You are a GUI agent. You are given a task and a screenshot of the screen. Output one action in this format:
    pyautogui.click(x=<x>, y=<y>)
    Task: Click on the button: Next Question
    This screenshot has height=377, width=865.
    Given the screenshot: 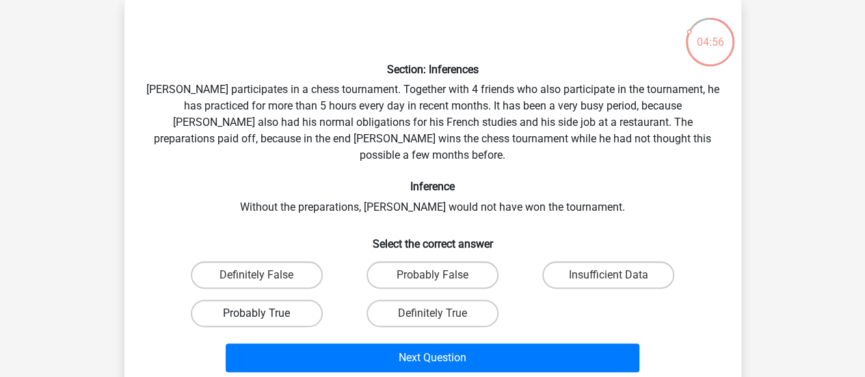 What is the action you would take?
    pyautogui.click(x=432, y=358)
    